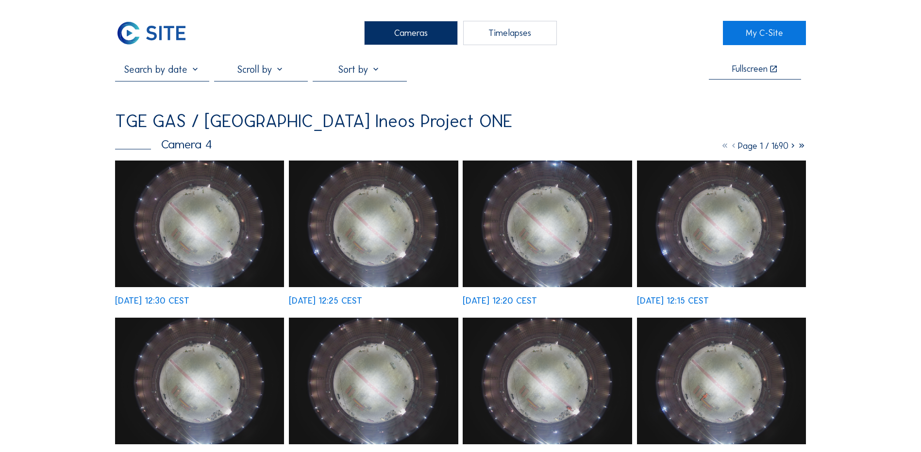 The width and height of the screenshot is (921, 452). What do you see at coordinates (547, 381) in the screenshot?
I see `img: image_53675650` at bounding box center [547, 381].